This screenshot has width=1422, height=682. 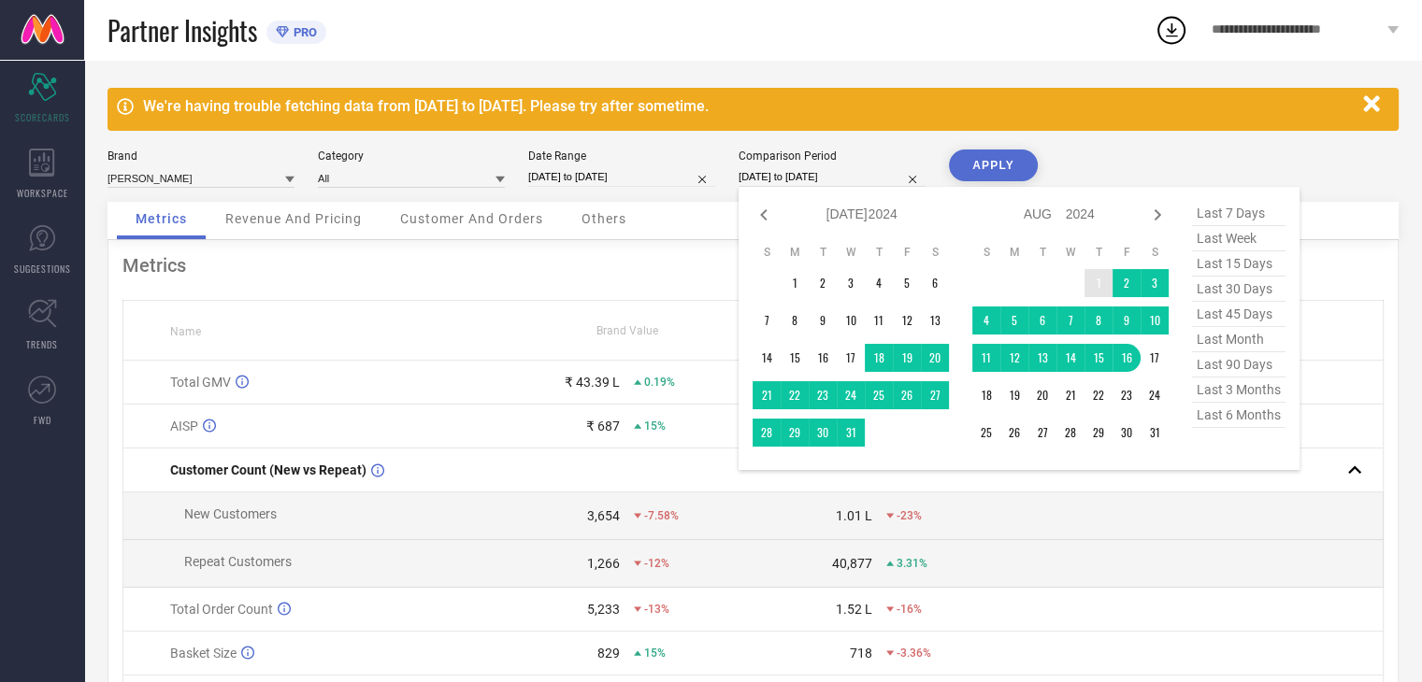 I want to click on td: Sat Jul 20 2024, so click(x=935, y=358).